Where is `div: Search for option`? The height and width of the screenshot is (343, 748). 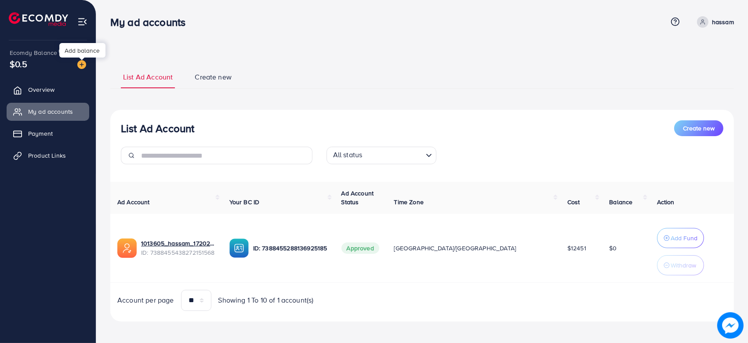 div: Search for option is located at coordinates (382, 156).